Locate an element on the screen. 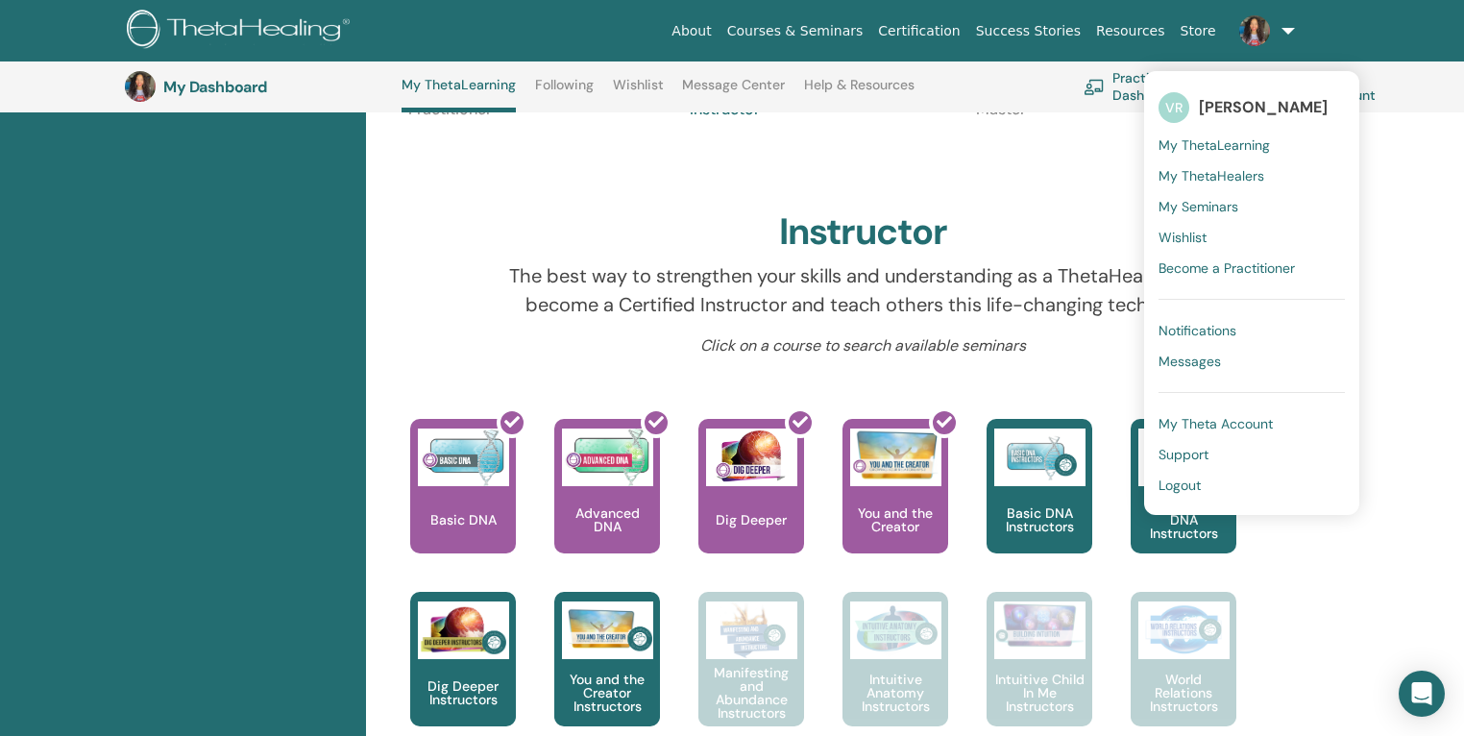 The width and height of the screenshot is (1464, 736). a: Resources is located at coordinates (1131, 31).